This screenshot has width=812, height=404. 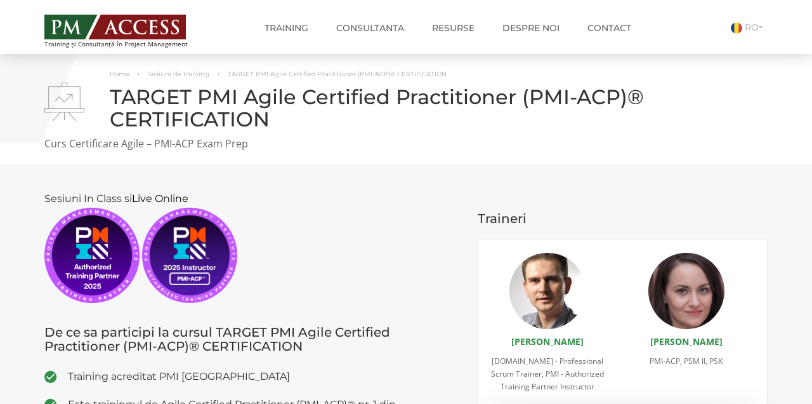 What do you see at coordinates (406, 108) in the screenshot?
I see `h1: TARGET PMI Agile Certified Practitioner (PMI-ACP)® CERTIFICATION` at bounding box center [406, 108].